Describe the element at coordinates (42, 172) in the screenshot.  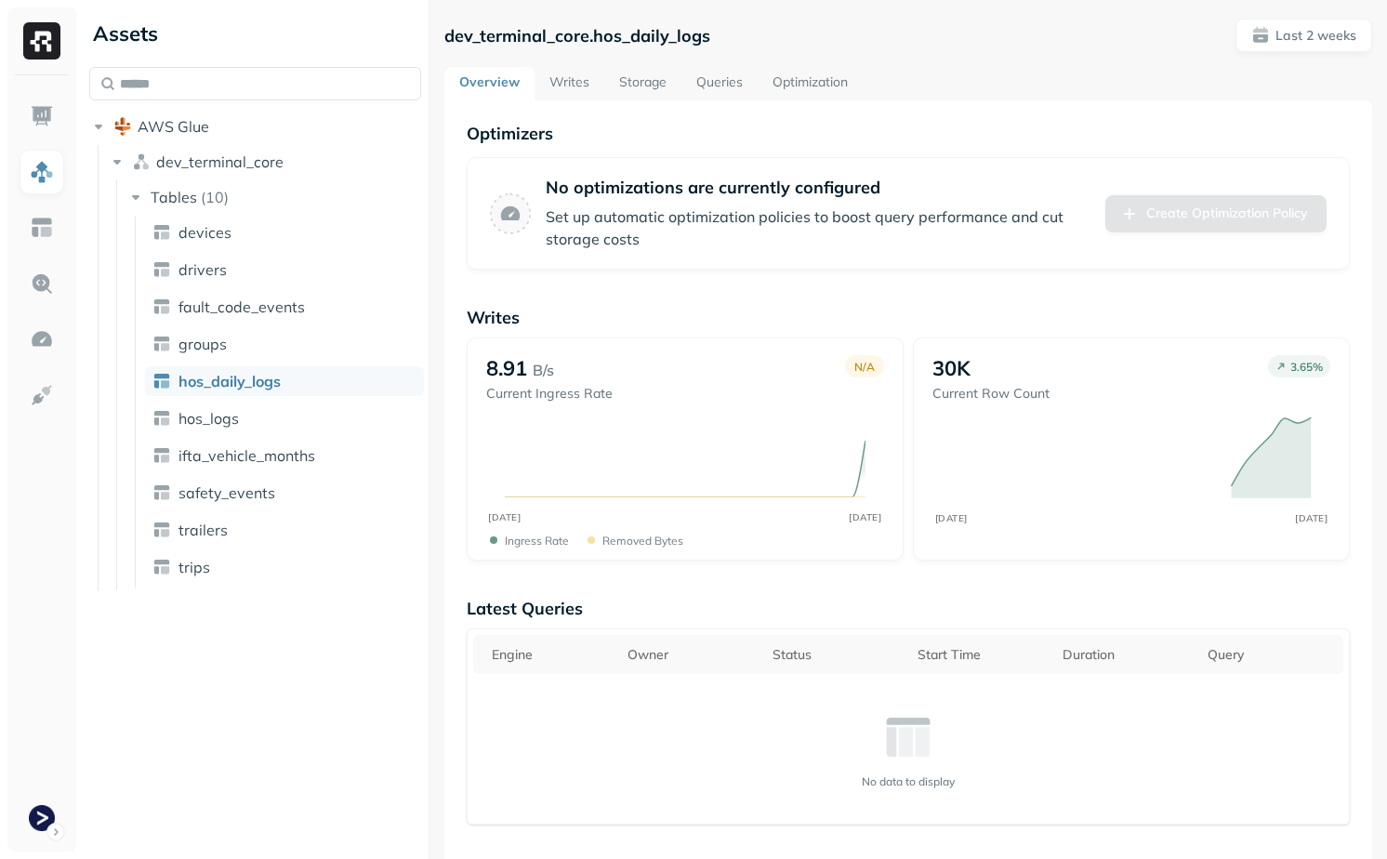
I see `img: Assets` at that location.